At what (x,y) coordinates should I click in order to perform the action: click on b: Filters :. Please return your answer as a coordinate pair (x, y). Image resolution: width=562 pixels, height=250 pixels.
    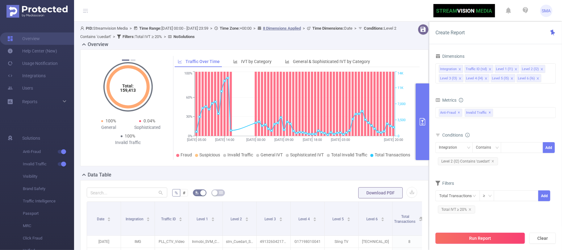
    Looking at the image, I should click on (129, 36).